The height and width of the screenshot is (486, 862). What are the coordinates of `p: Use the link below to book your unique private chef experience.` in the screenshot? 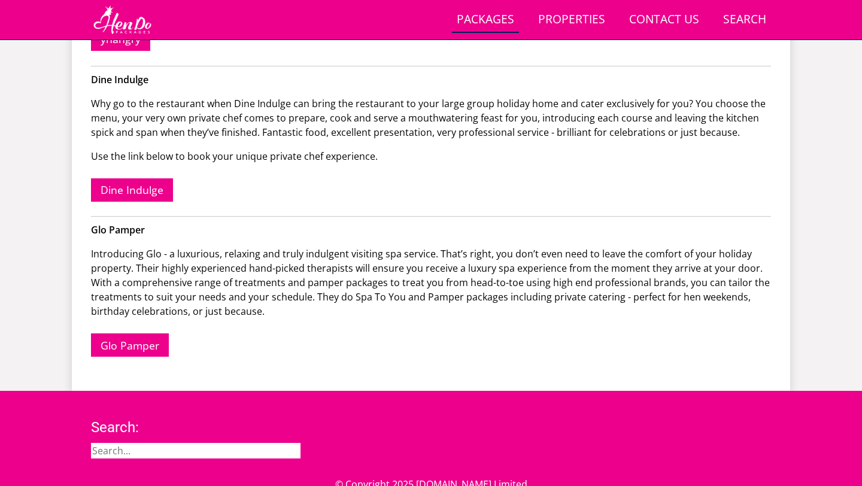 It's located at (431, 156).